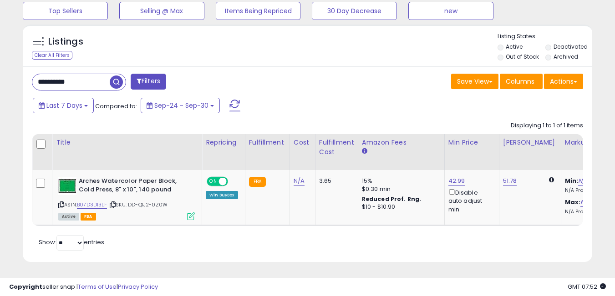  Describe the element at coordinates (66, 42) in the screenshot. I see `h5: Listings` at that location.